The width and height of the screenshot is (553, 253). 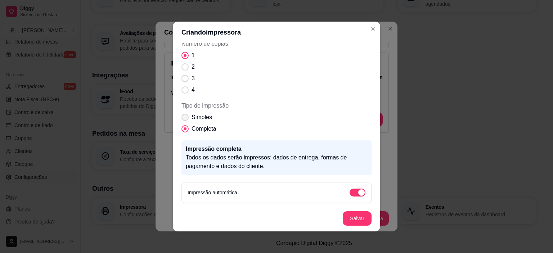 I want to click on span: 1, so click(x=193, y=55).